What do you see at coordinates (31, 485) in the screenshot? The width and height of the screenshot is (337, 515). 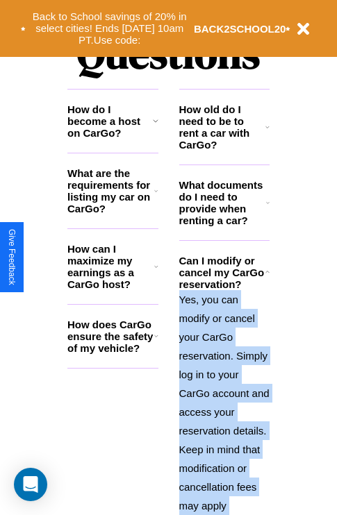 I see `div: Open Intercom Messenger` at bounding box center [31, 485].